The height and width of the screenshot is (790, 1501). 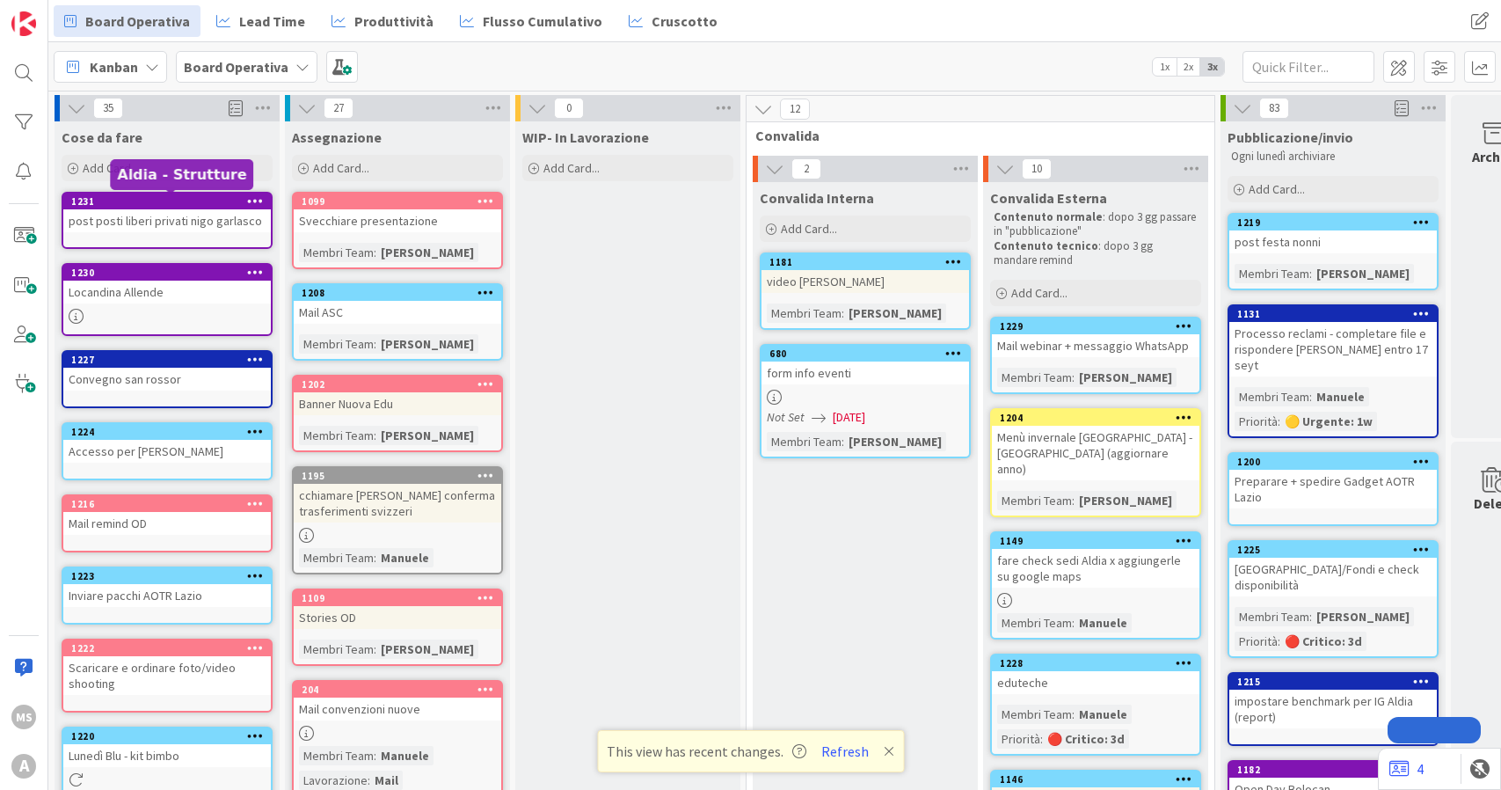 I want to click on p: Ogni lunedì archiviare, so click(x=1333, y=157).